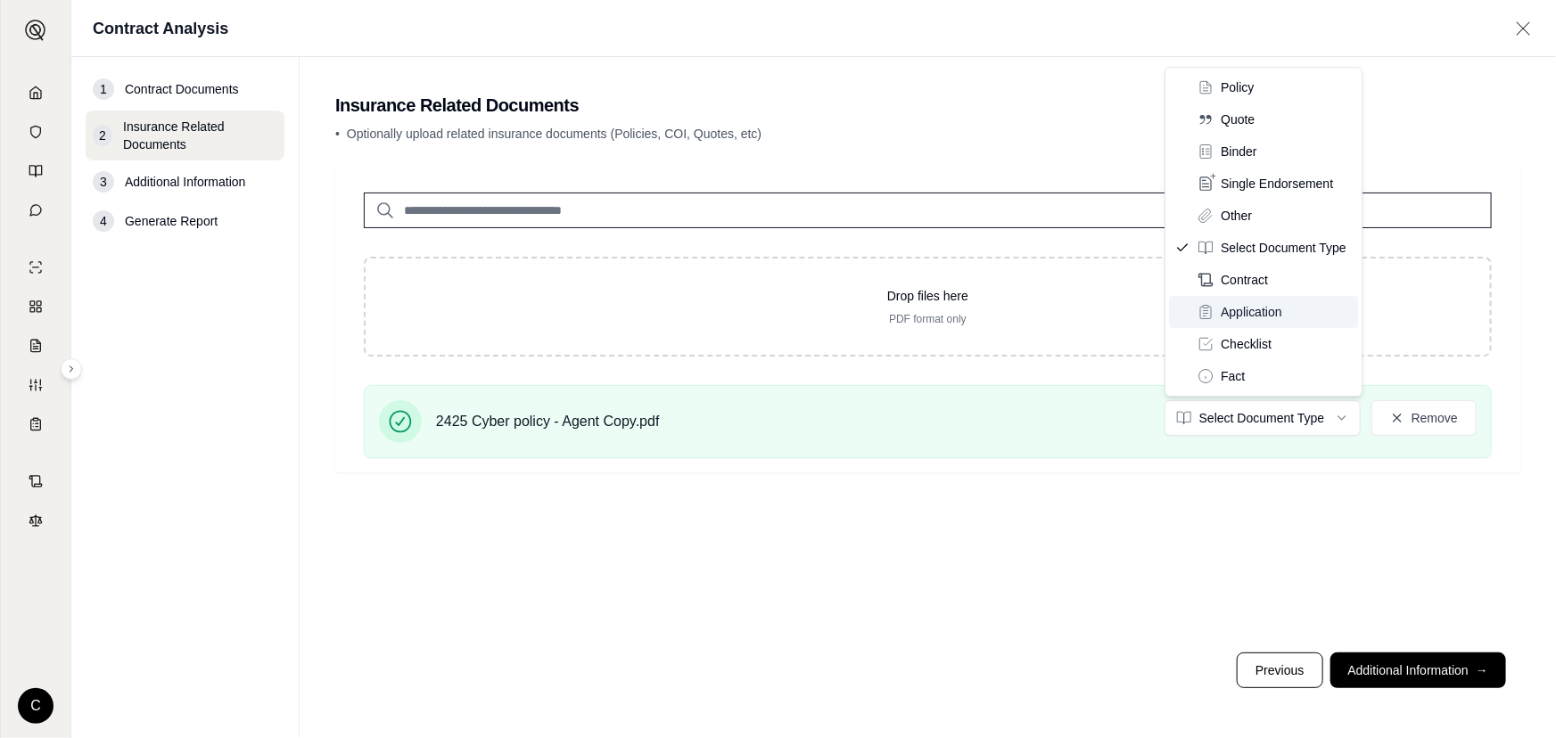 The height and width of the screenshot is (738, 1556). What do you see at coordinates (1251, 312) in the screenshot?
I see `span: Application` at bounding box center [1251, 312].